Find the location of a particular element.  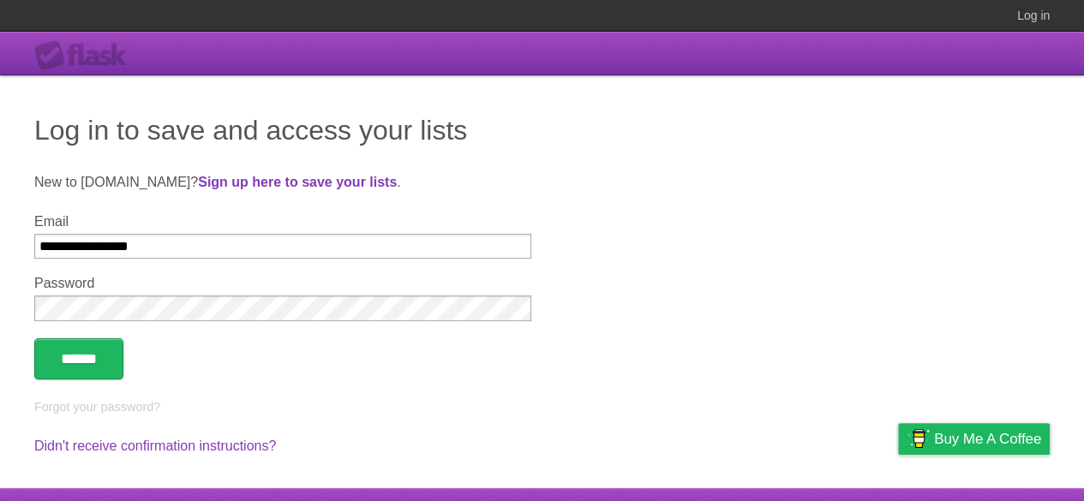

img: Buy me a coffee is located at coordinates (917, 439).